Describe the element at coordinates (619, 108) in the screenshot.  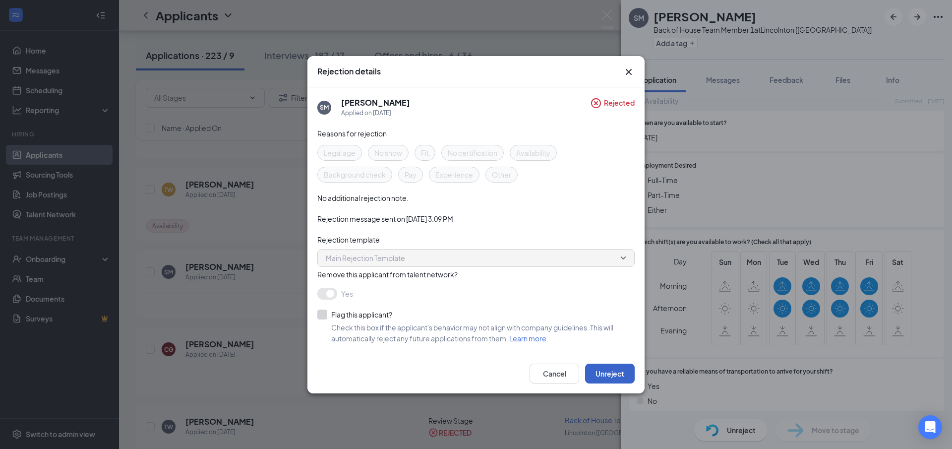
I see `span: Rejected` at that location.